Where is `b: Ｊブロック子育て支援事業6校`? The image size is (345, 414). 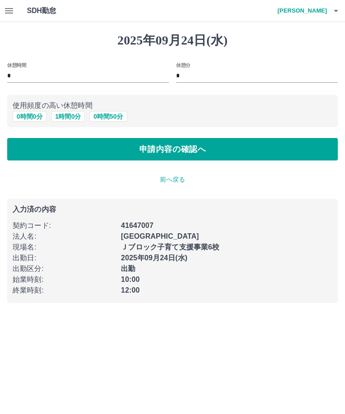
b: Ｊブロック子育て支援事業6校 is located at coordinates (170, 247).